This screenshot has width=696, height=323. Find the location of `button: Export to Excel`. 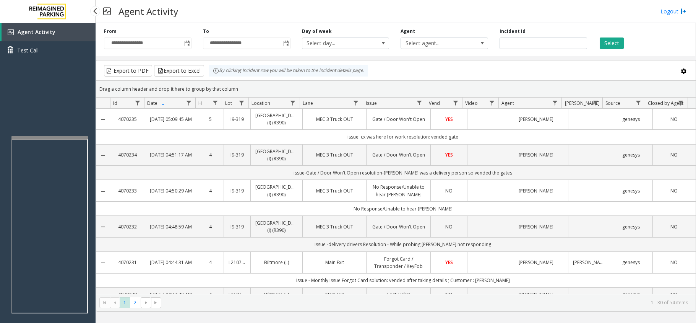

button: Export to Excel is located at coordinates (179, 71).